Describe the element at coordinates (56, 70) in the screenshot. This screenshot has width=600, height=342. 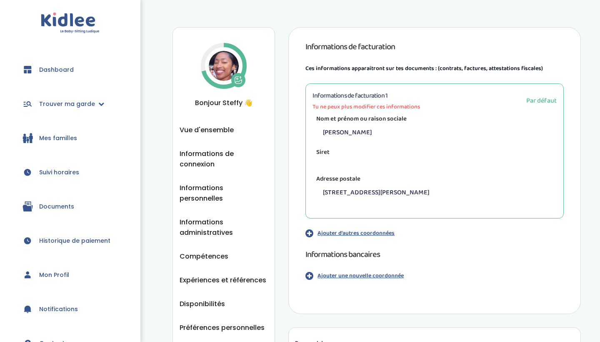
I see `span: Dashboard` at that location.